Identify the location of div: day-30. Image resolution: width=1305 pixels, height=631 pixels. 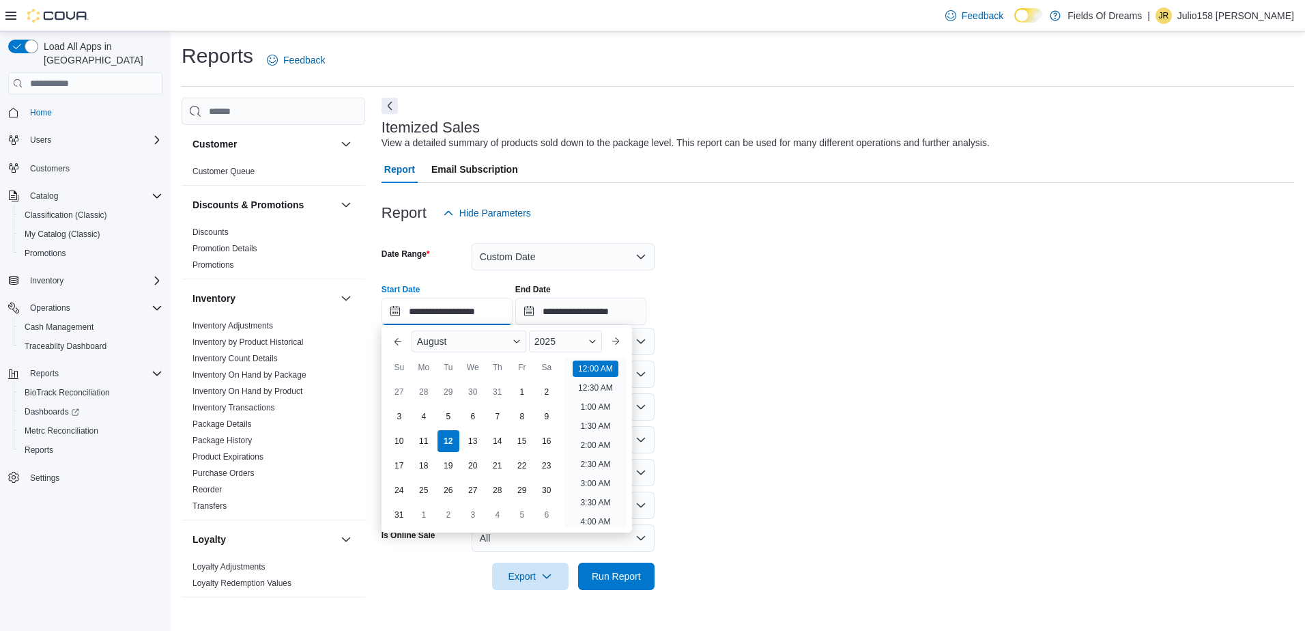
(547, 490).